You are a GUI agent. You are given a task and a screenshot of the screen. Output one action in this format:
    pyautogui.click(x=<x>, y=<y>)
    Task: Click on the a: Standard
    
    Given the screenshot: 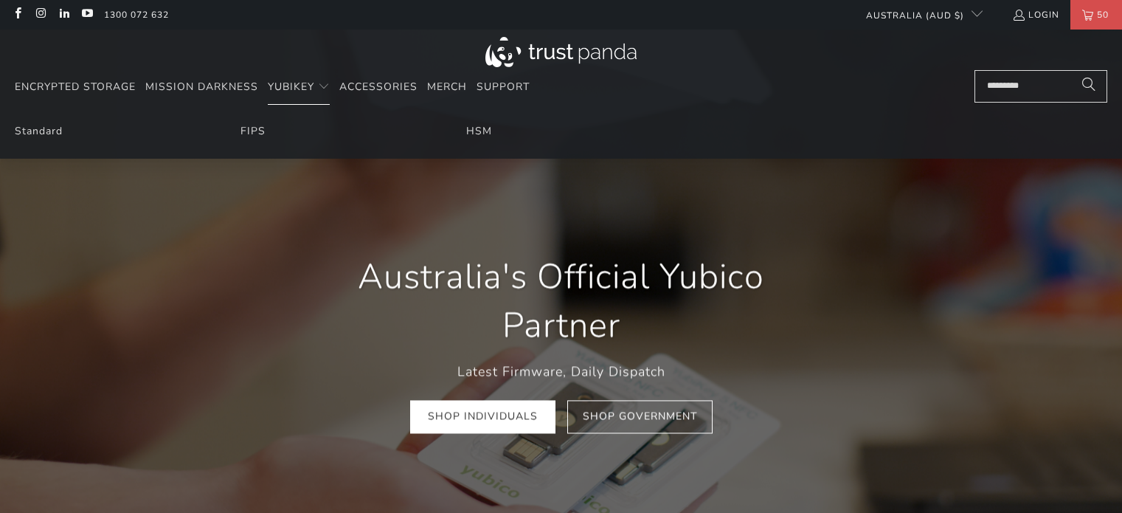 What is the action you would take?
    pyautogui.click(x=38, y=131)
    